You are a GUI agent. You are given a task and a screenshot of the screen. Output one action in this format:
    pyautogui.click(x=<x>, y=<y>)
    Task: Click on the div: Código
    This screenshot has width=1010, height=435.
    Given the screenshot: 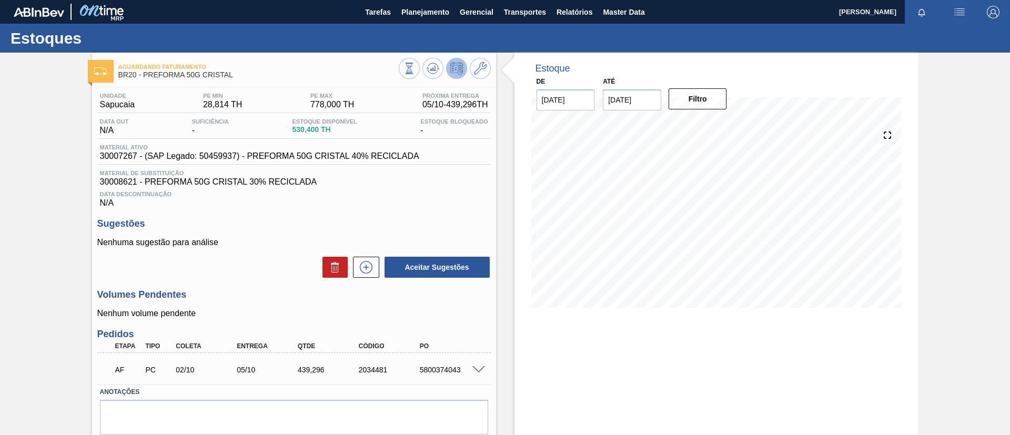 What is the action you would take?
    pyautogui.click(x=390, y=346)
    